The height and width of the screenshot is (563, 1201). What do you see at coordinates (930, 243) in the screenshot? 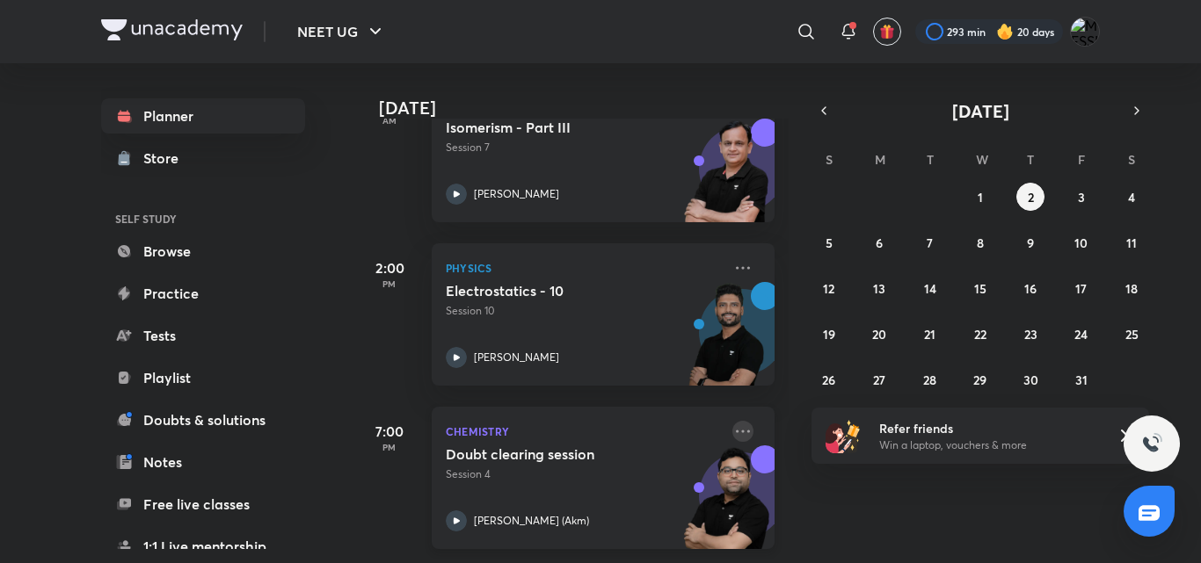
I see `button: October 7, 2025` at bounding box center [930, 243].